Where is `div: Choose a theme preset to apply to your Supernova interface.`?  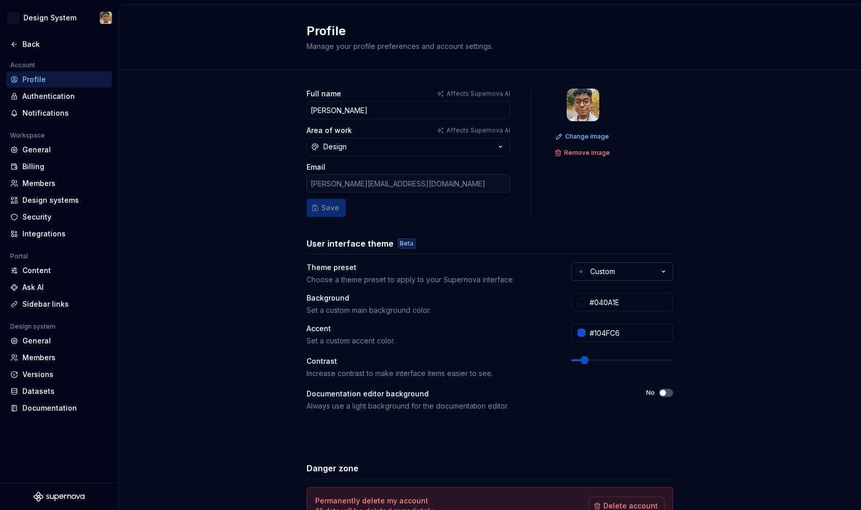
div: Choose a theme preset to apply to your Supernova interface. is located at coordinates (430, 280).